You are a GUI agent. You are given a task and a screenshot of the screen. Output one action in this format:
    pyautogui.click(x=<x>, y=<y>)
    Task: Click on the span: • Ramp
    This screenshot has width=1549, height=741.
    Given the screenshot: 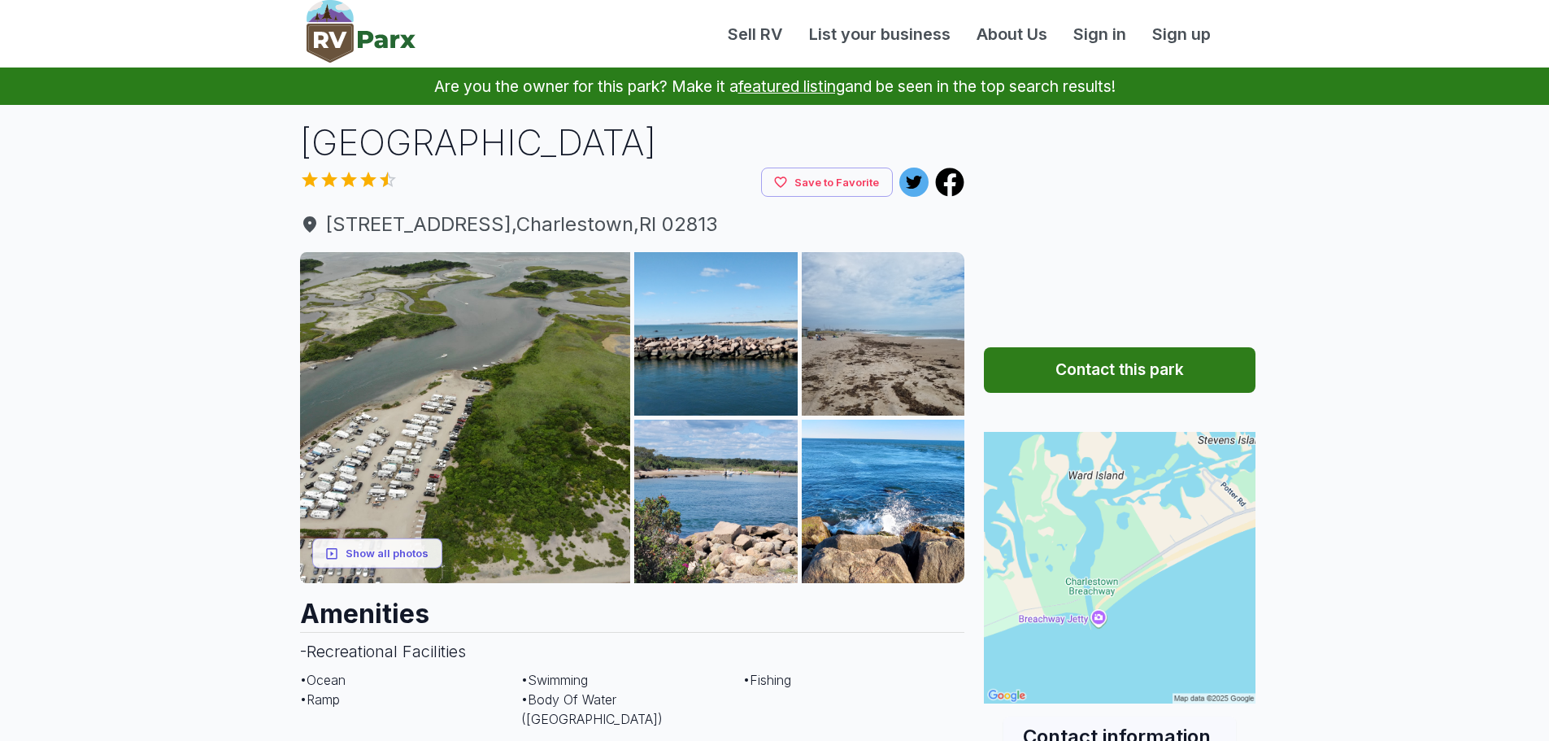 What is the action you would take?
    pyautogui.click(x=320, y=699)
    